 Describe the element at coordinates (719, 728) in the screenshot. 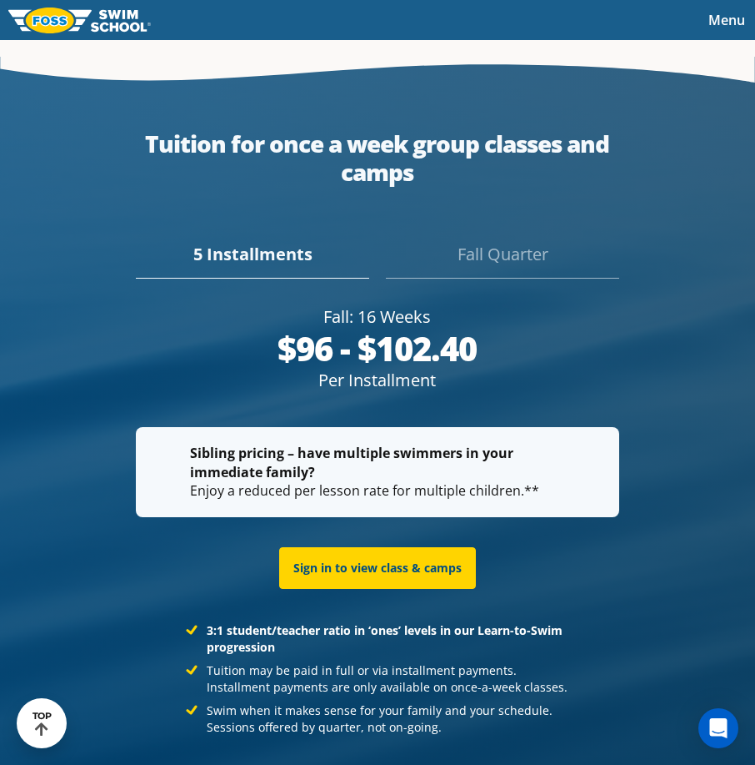

I see `div: Open Intercom Messenger` at that location.